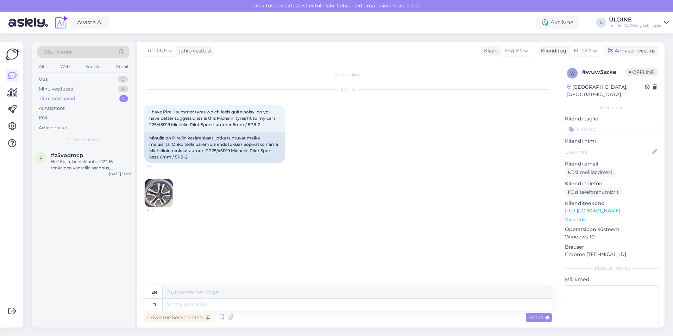 This screenshot has height=336, width=673. Describe the element at coordinates (194, 51) in the screenshot. I see `div: juhib vestlust` at that location.